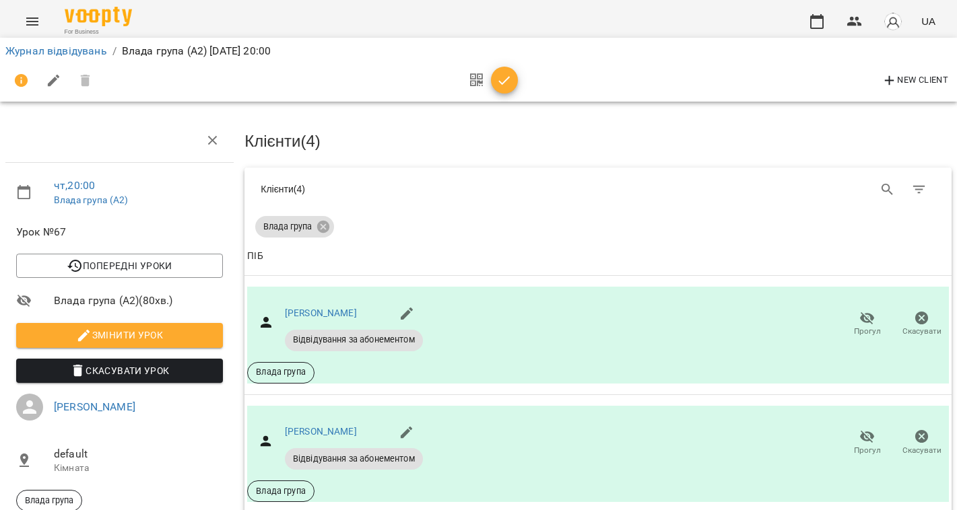 This screenshot has width=957, height=510. What do you see at coordinates (928, 21) in the screenshot?
I see `button: UA` at bounding box center [928, 21].